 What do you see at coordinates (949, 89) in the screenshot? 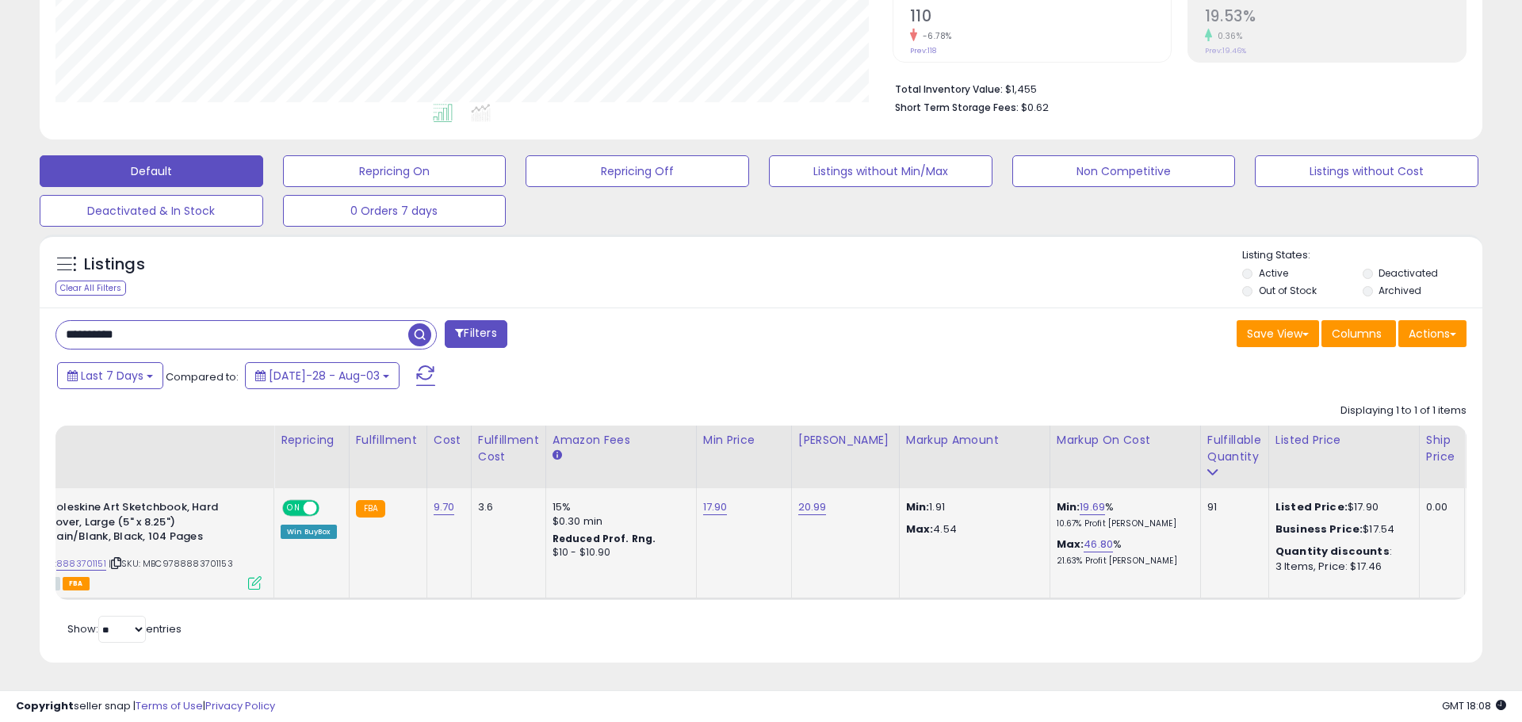
I see `b: Total Inventory Value:` at bounding box center [949, 89].